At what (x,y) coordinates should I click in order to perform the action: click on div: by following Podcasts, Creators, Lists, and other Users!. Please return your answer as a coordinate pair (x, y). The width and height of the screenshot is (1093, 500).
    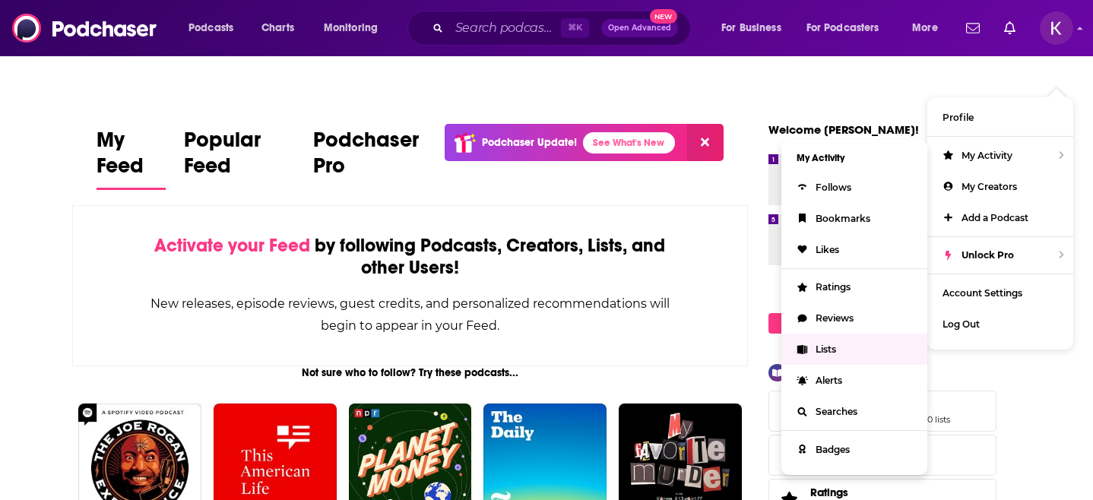
    Looking at the image, I should click on (410, 257).